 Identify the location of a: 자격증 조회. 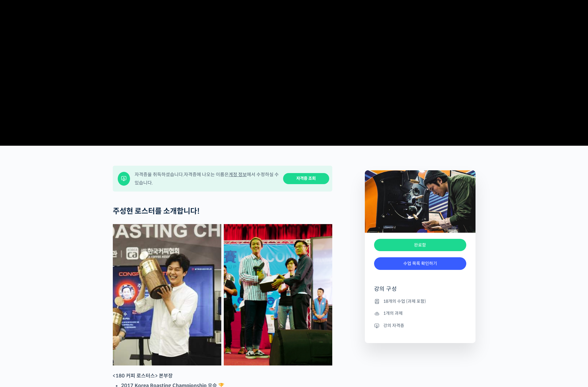
(306, 178).